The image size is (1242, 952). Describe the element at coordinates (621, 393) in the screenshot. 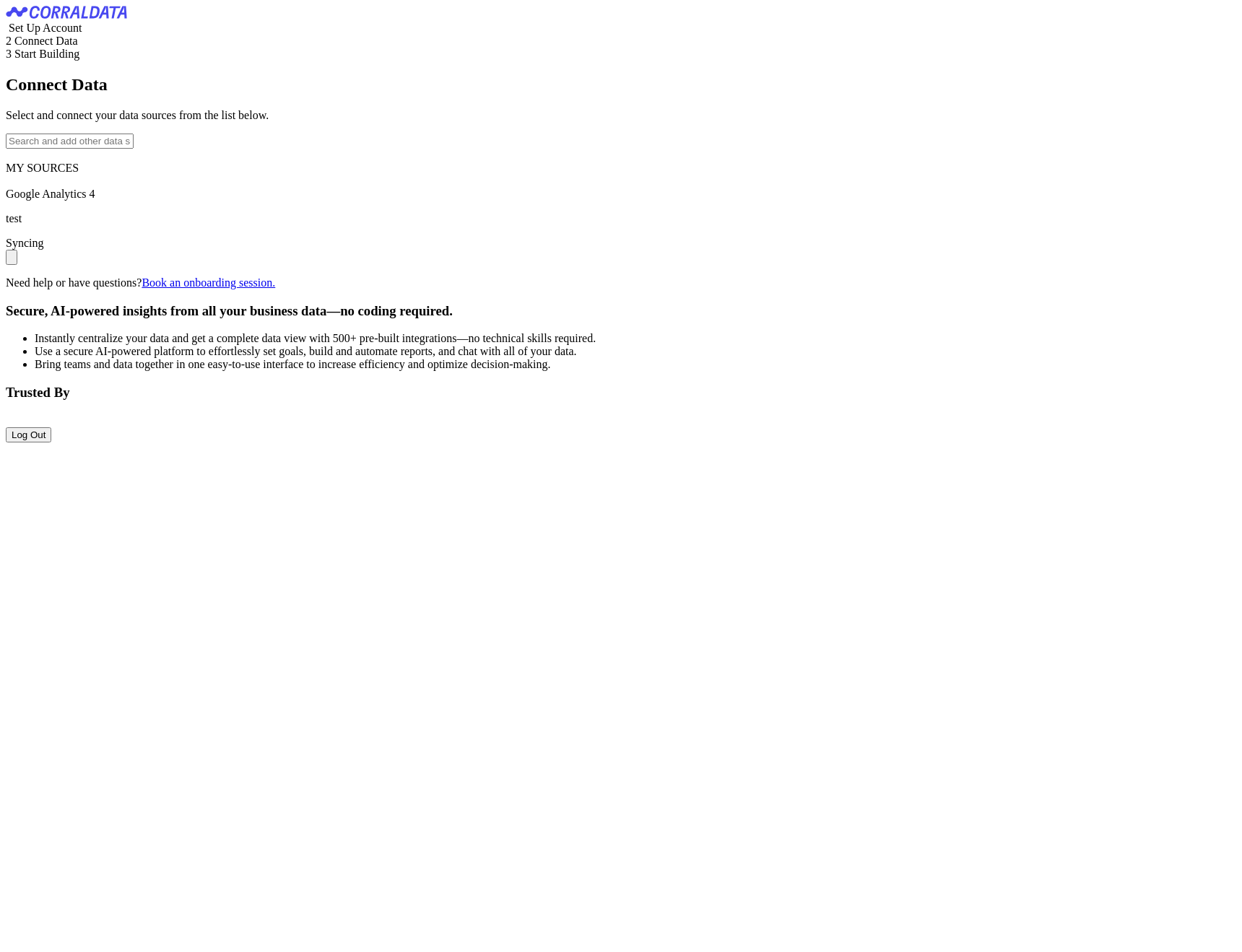

I see `h3: Trusted By` at that location.